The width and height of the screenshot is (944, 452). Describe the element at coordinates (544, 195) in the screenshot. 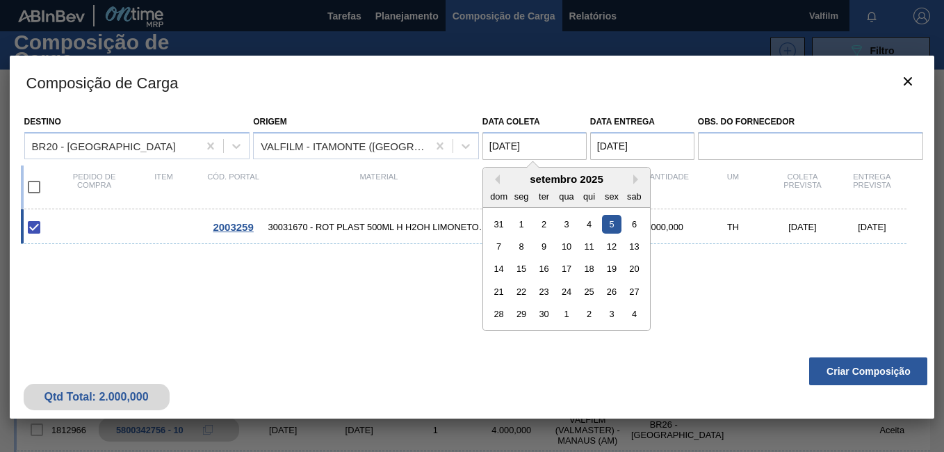

I see `div: ter` at that location.